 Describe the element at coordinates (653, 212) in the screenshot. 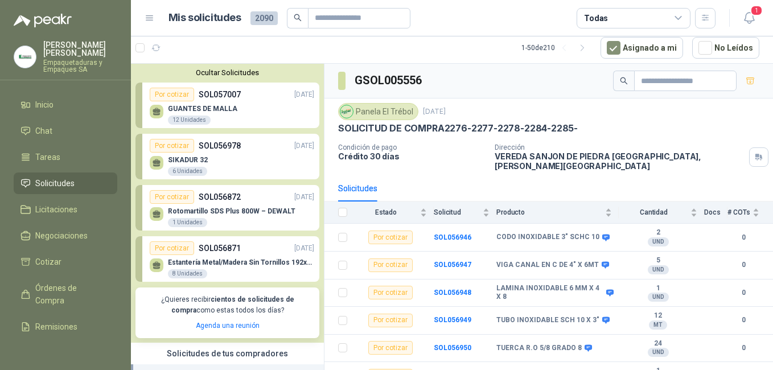

I see `span: Cantidad` at that location.